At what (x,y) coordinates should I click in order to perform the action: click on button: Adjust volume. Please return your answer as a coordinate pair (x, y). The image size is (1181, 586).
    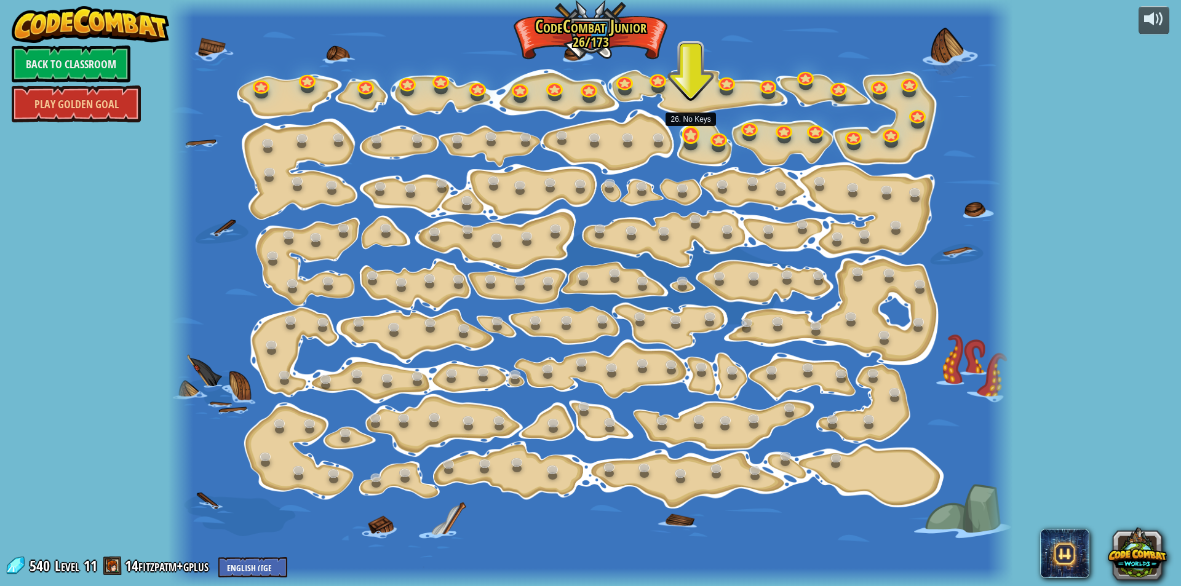
    Looking at the image, I should click on (1154, 20).